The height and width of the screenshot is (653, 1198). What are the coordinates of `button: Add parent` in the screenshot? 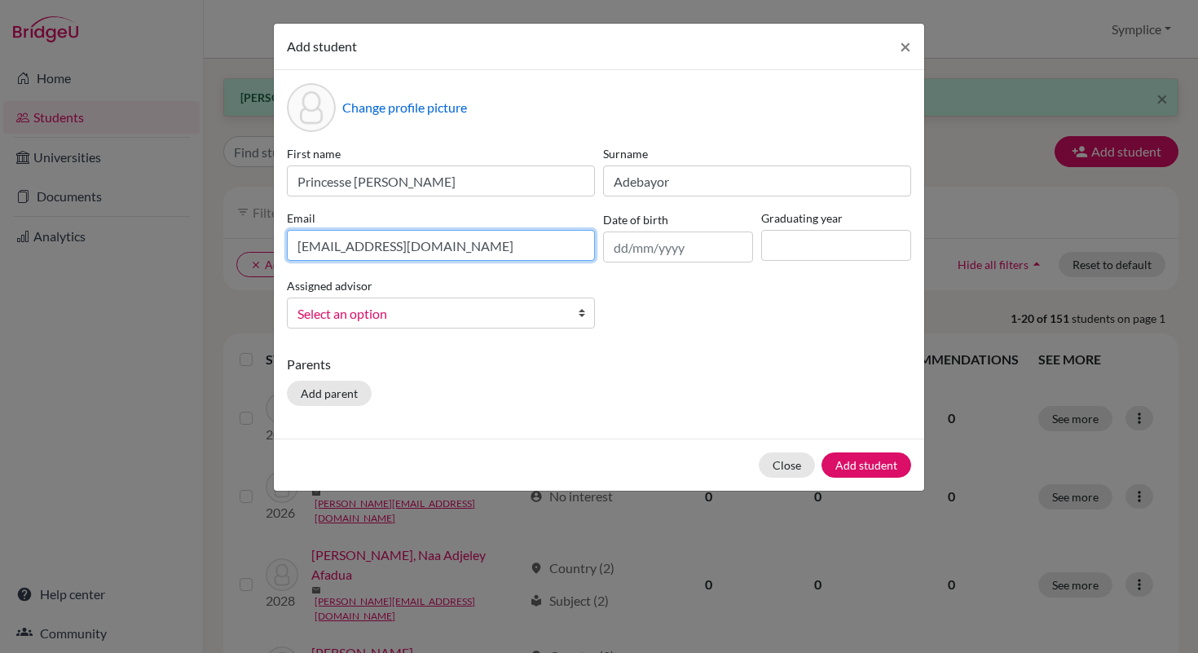 It's located at (329, 393).